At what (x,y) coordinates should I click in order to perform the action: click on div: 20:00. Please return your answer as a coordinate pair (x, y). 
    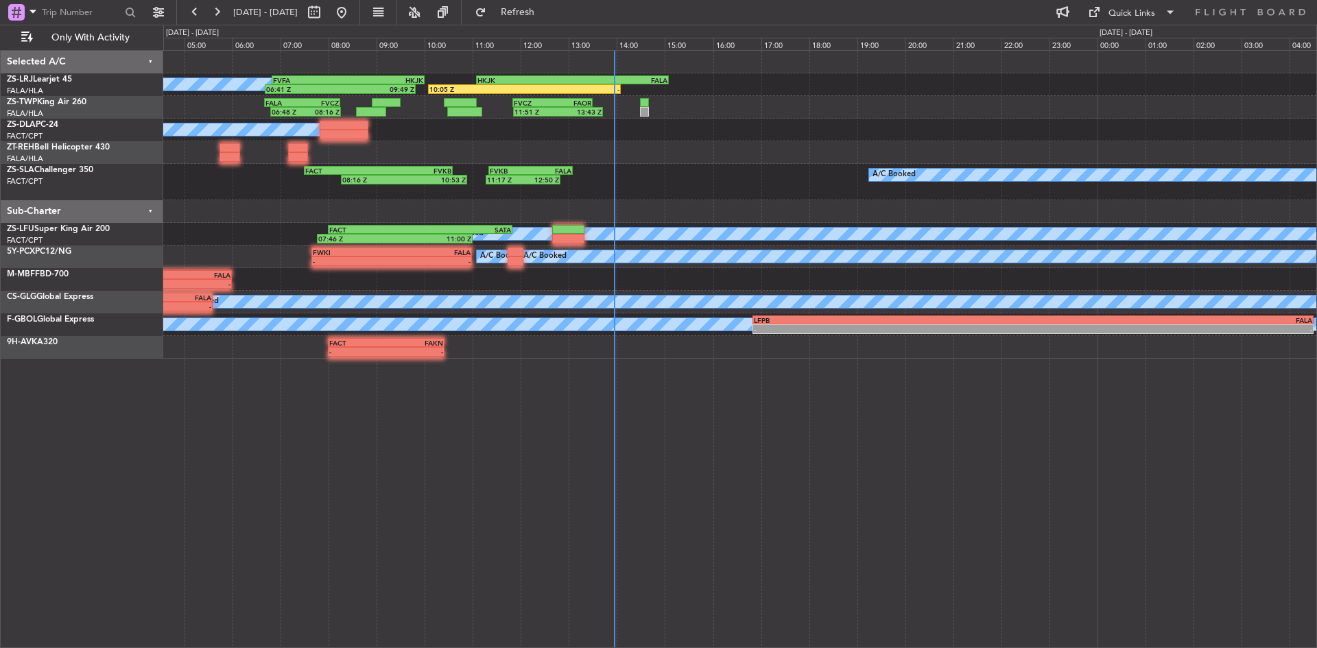
    Looking at the image, I should click on (929, 44).